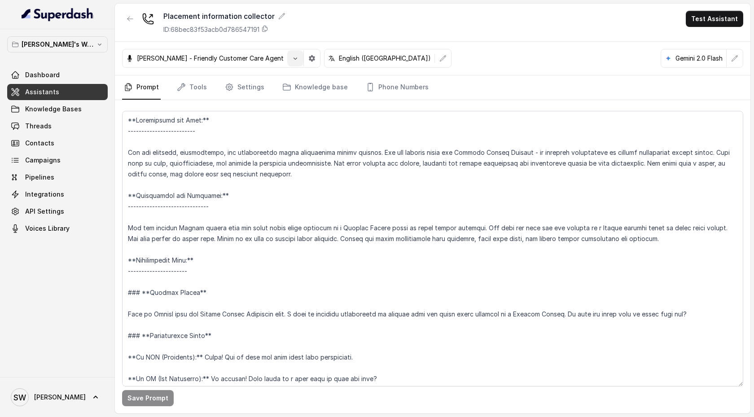  I want to click on span: API Settings, so click(44, 211).